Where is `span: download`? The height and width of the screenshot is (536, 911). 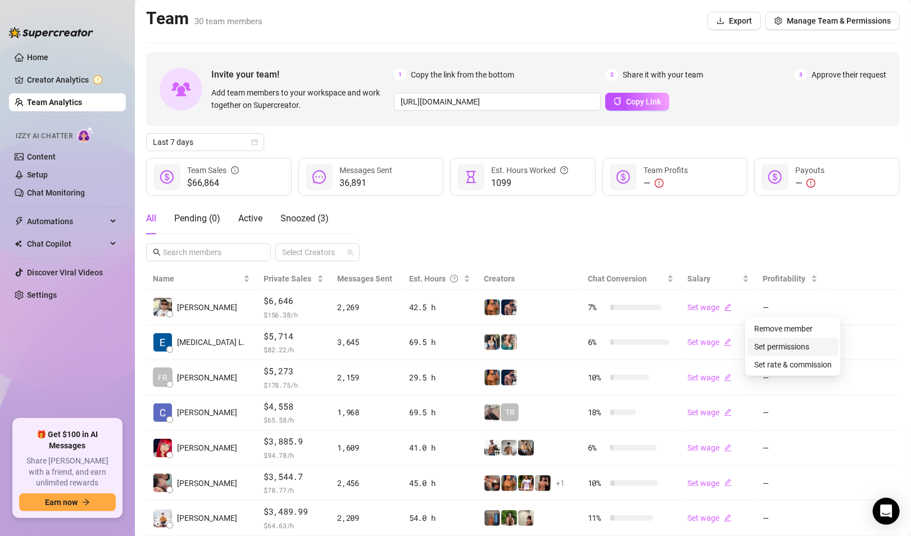 span: download is located at coordinates (721, 21).